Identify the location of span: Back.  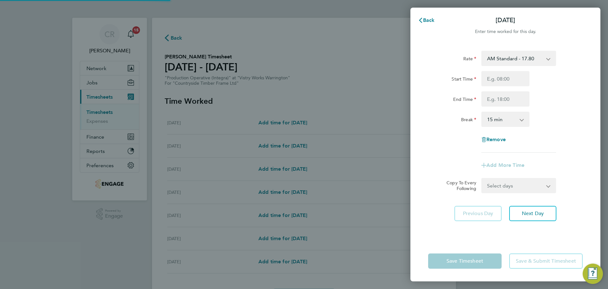
(429, 20).